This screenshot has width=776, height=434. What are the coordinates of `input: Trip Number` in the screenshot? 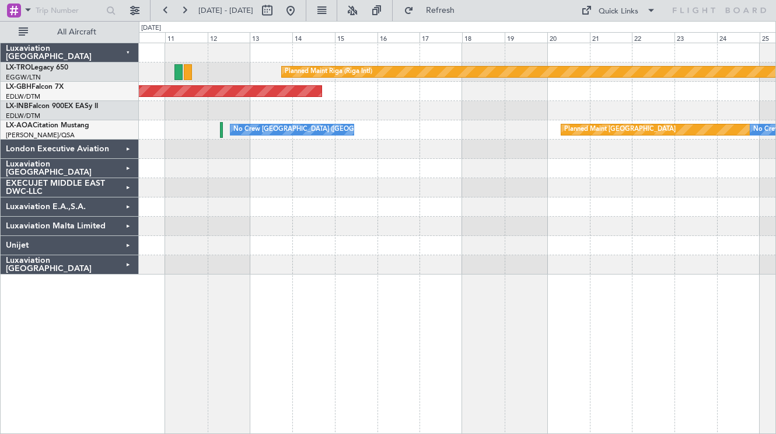 It's located at (69, 11).